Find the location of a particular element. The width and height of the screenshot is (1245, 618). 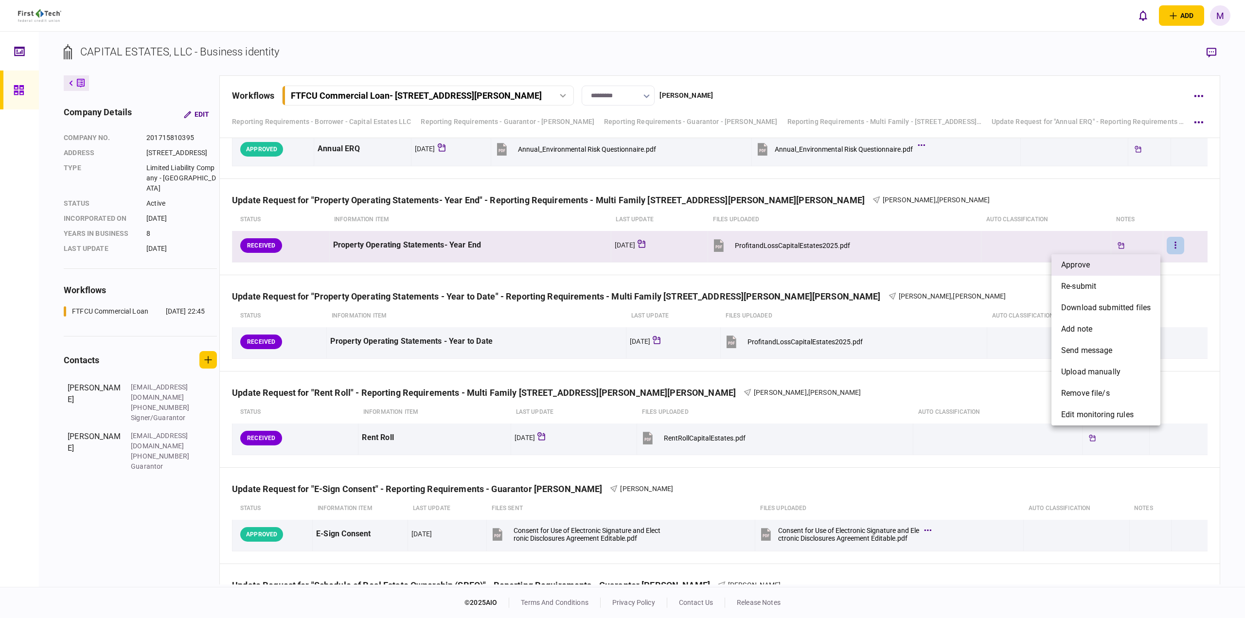

span: edit monitoring rules is located at coordinates (1097, 415).